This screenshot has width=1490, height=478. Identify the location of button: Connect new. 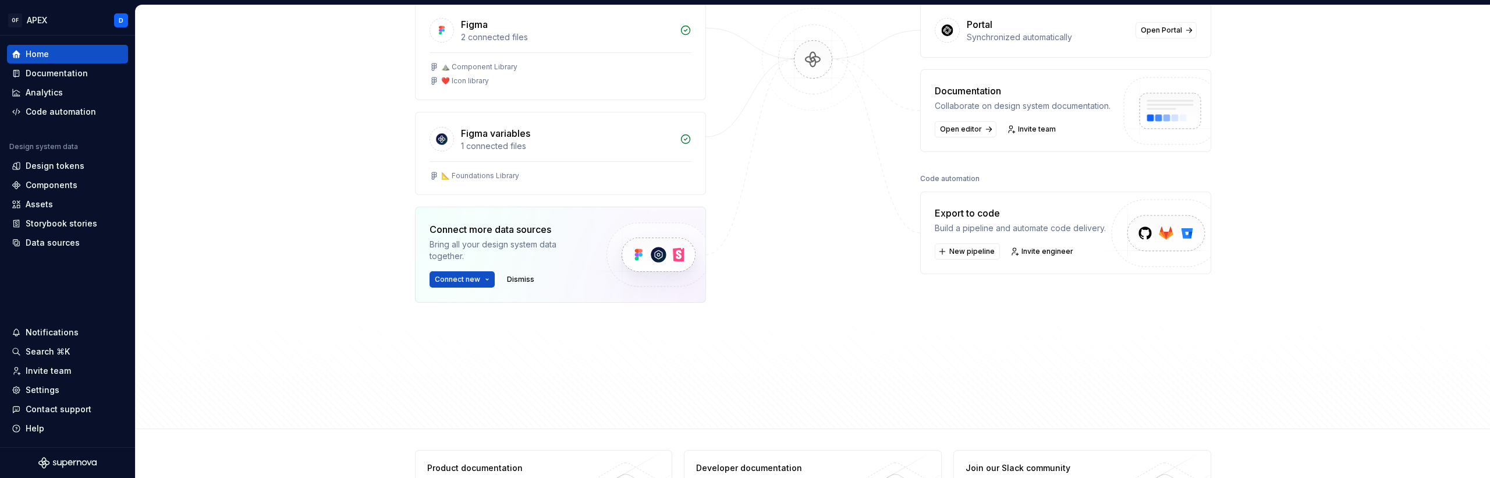
(462, 279).